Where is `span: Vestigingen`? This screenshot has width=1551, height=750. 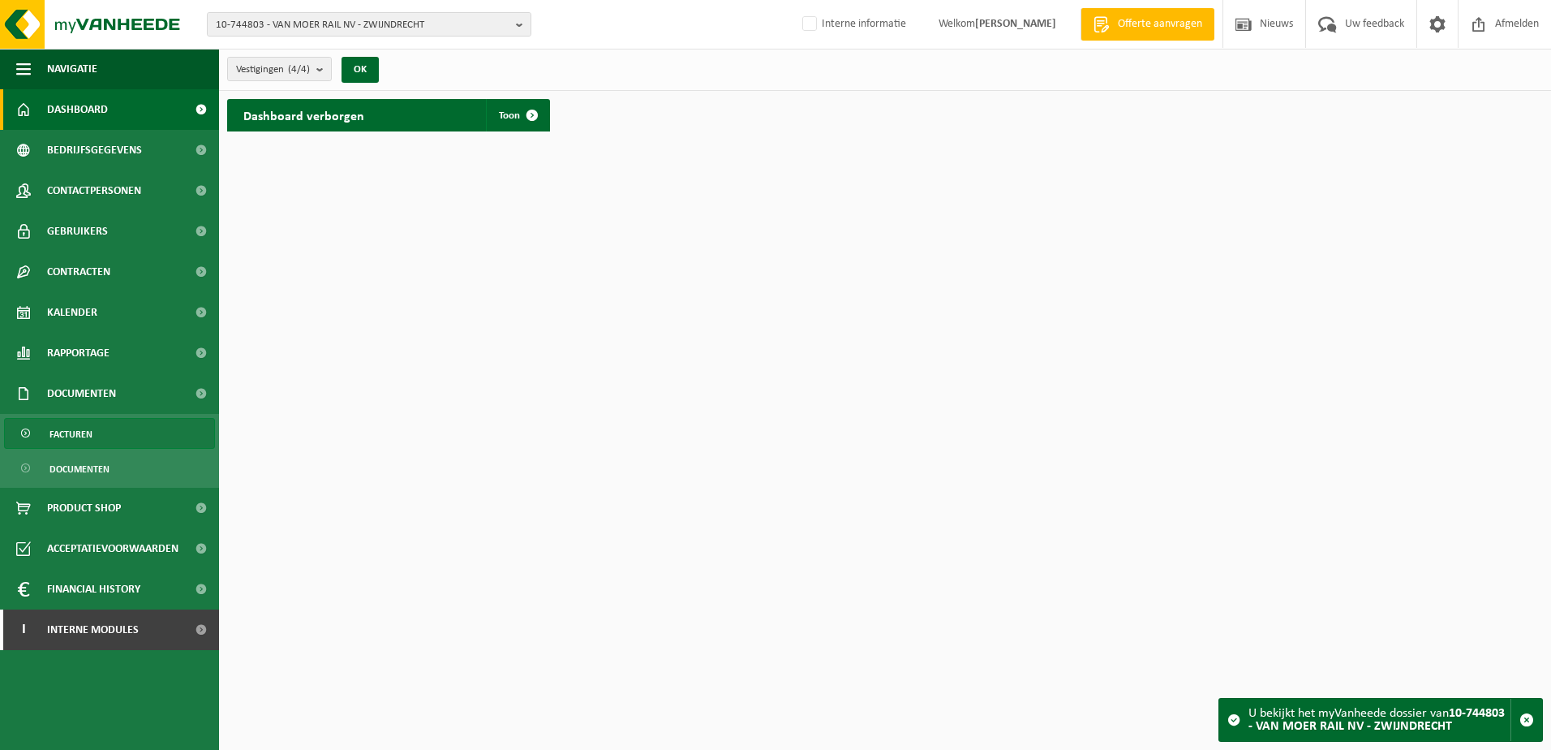 span: Vestigingen is located at coordinates (273, 70).